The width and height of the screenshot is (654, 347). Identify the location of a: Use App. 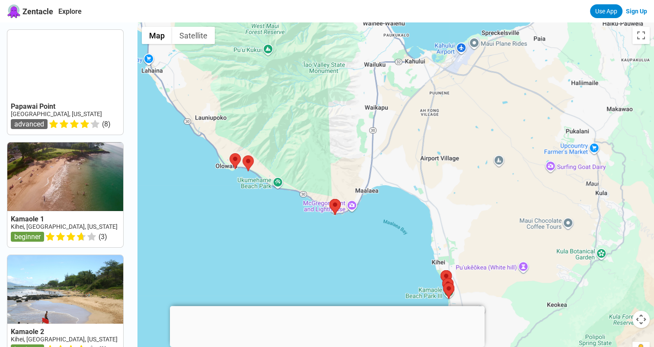
(606, 11).